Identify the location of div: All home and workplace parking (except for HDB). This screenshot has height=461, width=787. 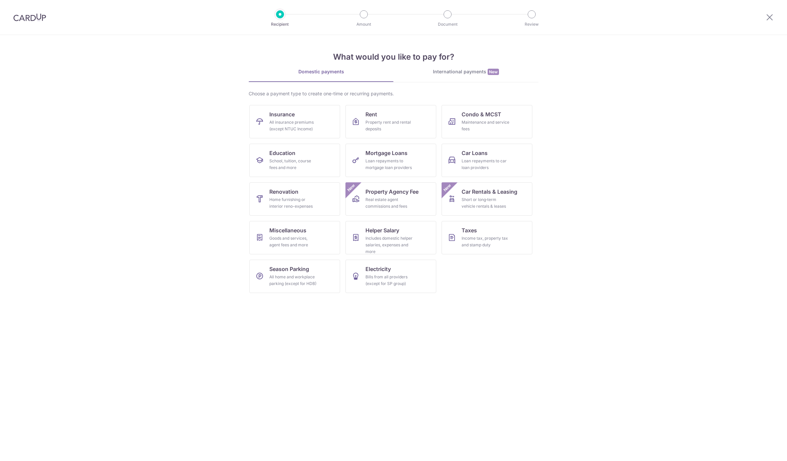
(293, 281).